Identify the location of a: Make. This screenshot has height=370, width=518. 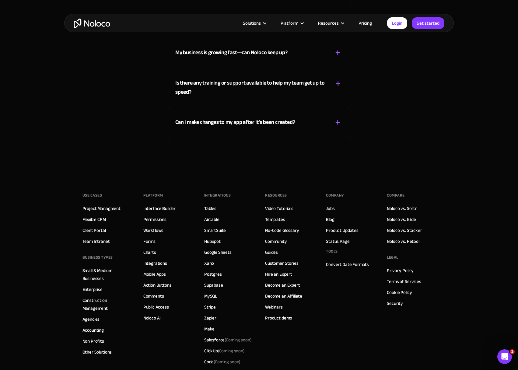
(209, 329).